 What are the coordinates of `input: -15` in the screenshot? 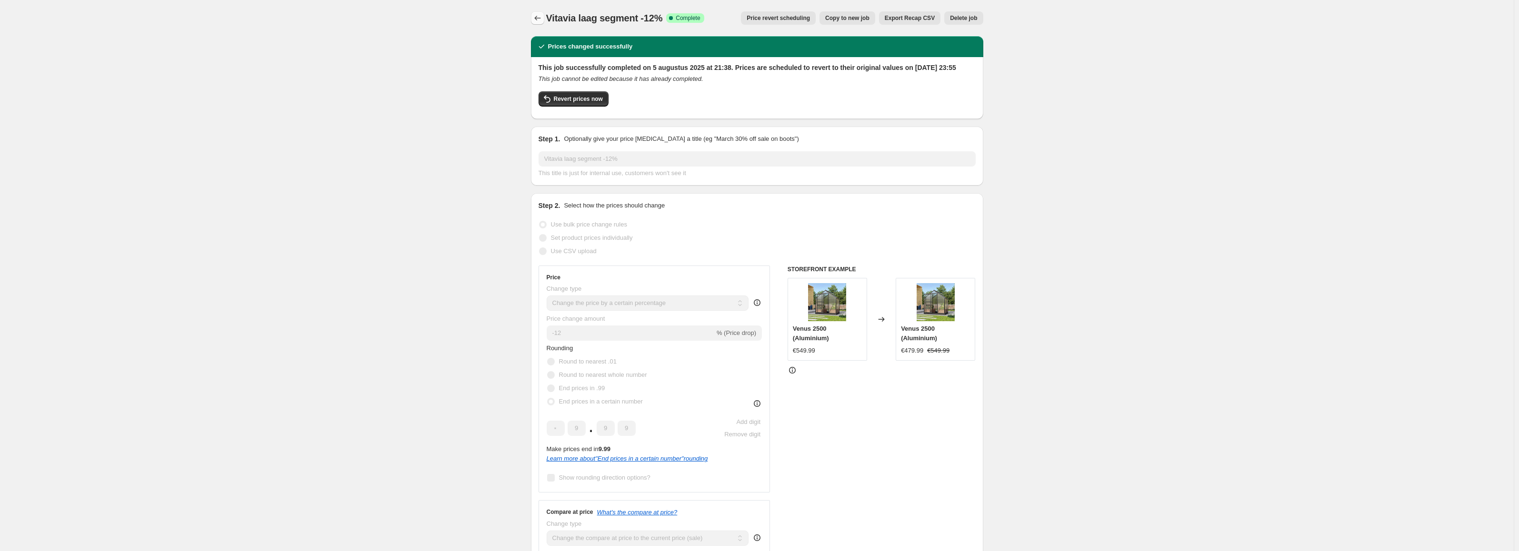 It's located at (630, 333).